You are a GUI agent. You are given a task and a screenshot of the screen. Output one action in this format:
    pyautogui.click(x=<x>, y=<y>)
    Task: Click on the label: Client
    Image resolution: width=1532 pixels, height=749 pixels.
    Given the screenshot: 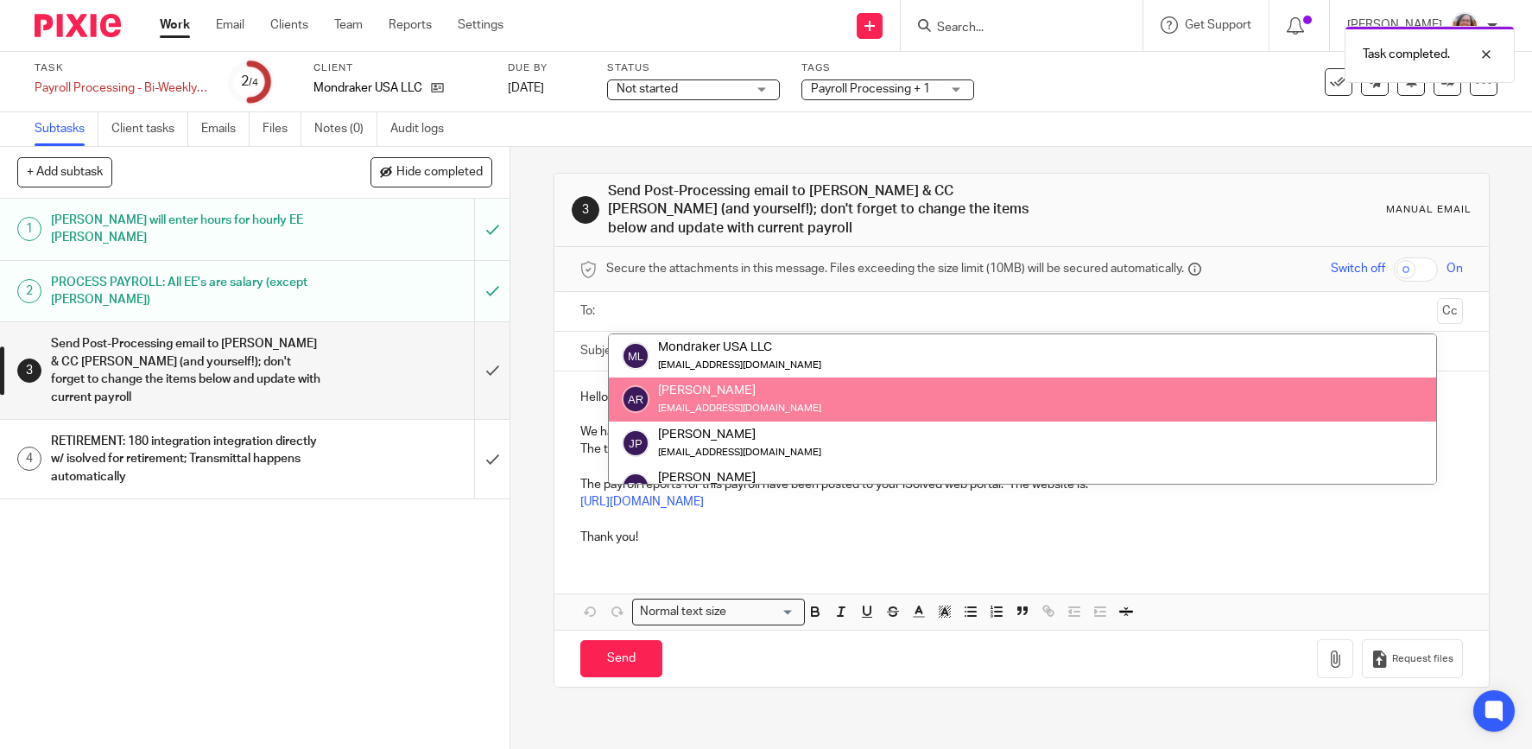 What is the action you would take?
    pyautogui.click(x=400, y=68)
    